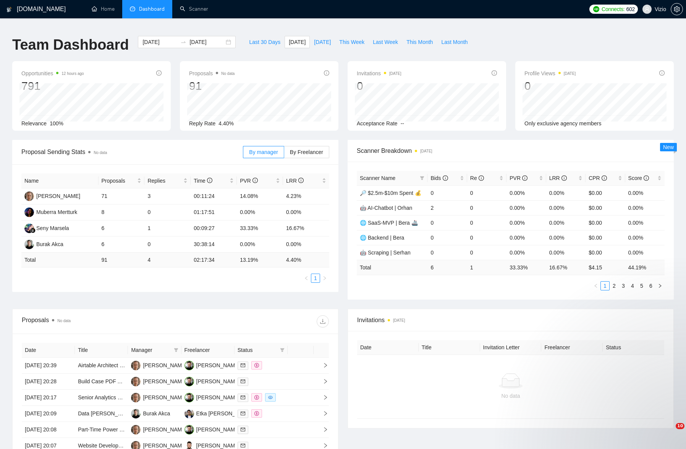  Describe the element at coordinates (387, 347) in the screenshot. I see `th: Date` at that location.